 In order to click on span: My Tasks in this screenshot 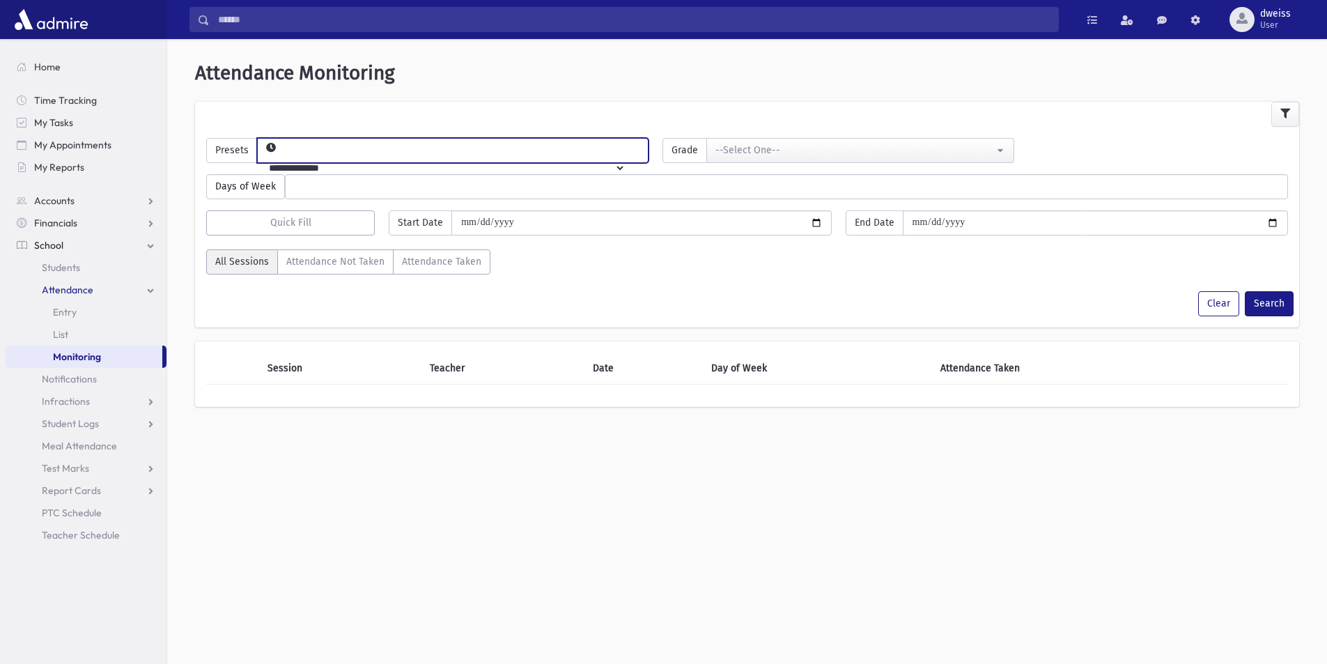, I will do `click(54, 123)`.